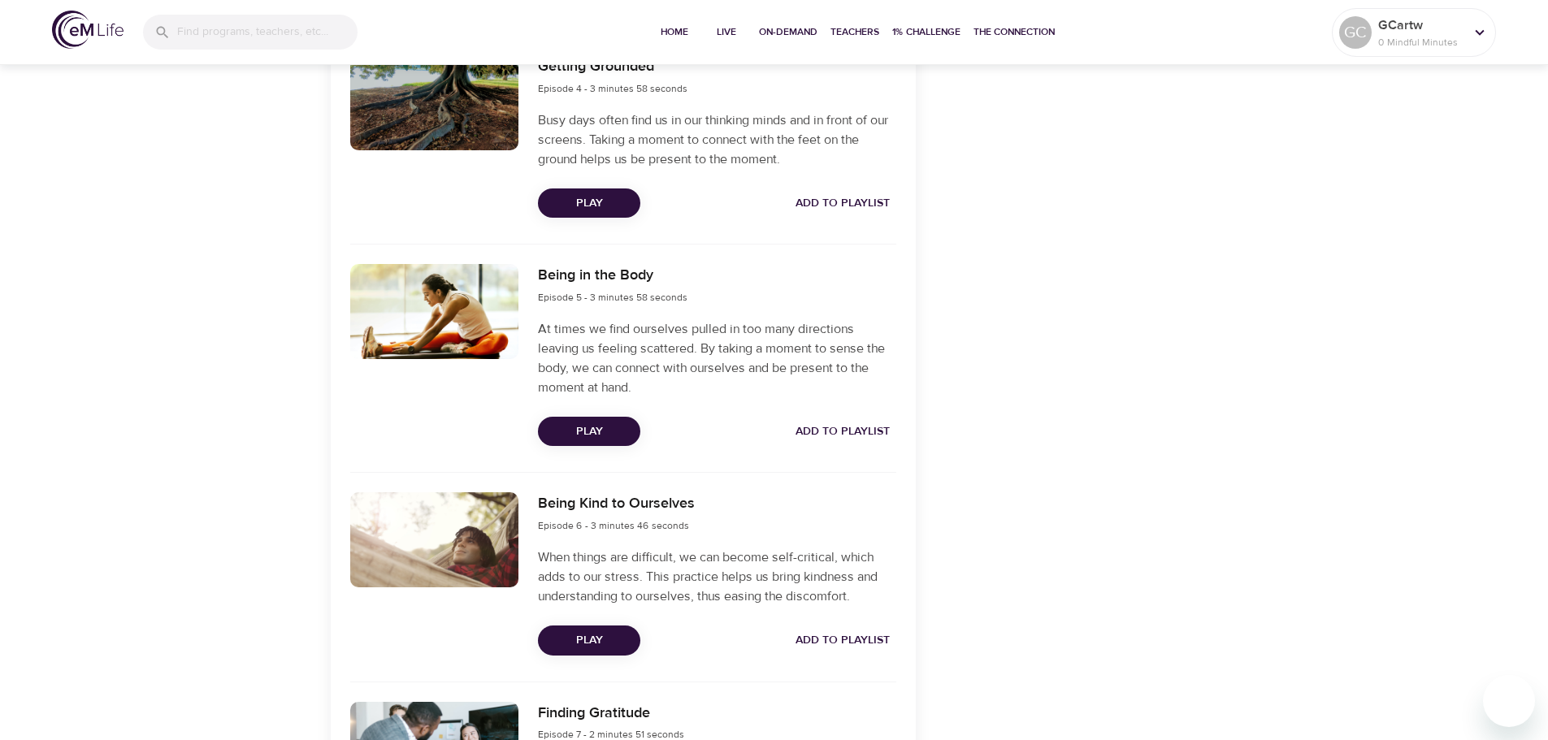 Image resolution: width=1548 pixels, height=740 pixels. Describe the element at coordinates (717, 577) in the screenshot. I see `p: When things are difficult, we can become self-critical, which adds to our stress. This practice h...` at that location.